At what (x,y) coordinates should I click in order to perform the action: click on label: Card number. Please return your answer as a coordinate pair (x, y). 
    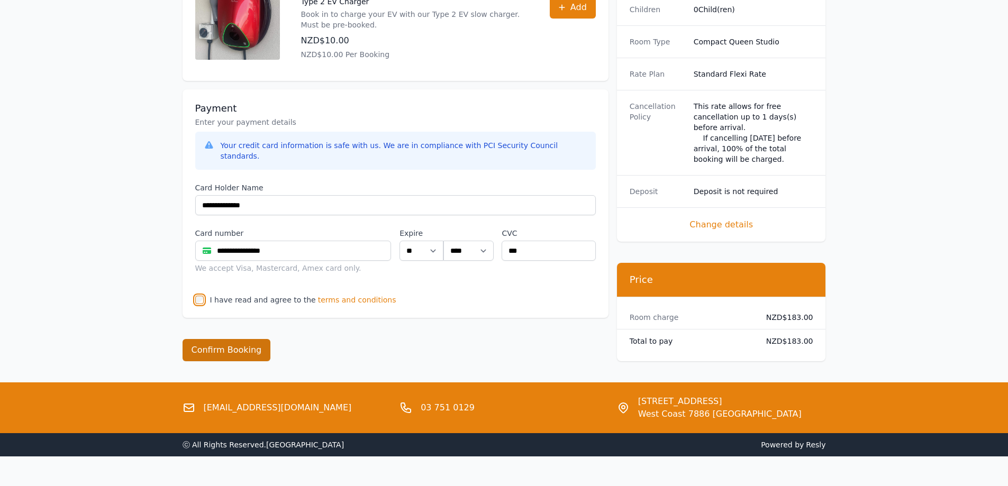
    Looking at the image, I should click on (293, 233).